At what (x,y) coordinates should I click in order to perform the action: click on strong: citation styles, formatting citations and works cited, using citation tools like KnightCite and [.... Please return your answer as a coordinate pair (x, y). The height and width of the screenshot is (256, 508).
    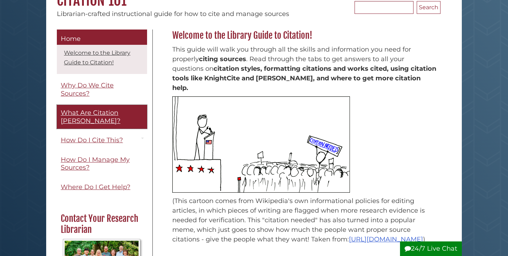
    Looking at the image, I should click on (304, 78).